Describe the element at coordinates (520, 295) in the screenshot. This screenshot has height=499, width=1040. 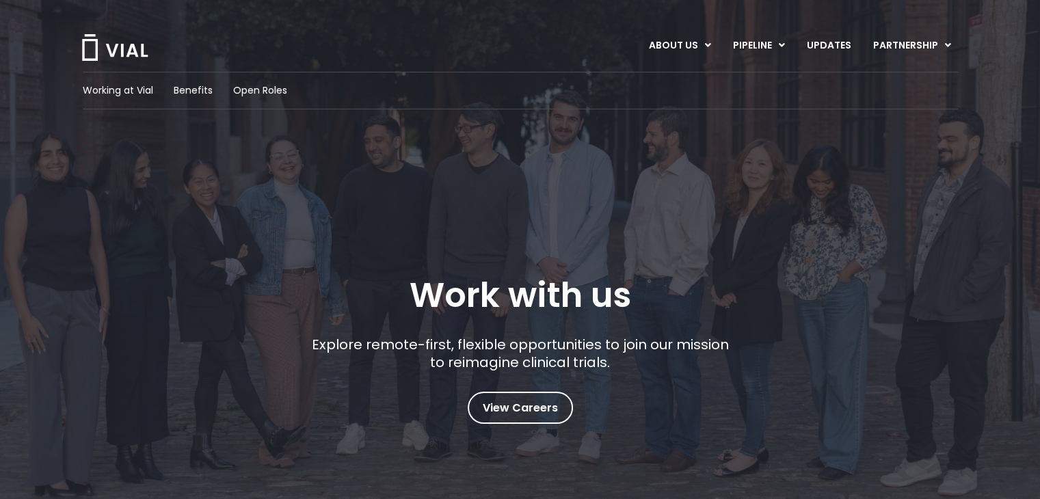
I see `h1: Work with us` at that location.